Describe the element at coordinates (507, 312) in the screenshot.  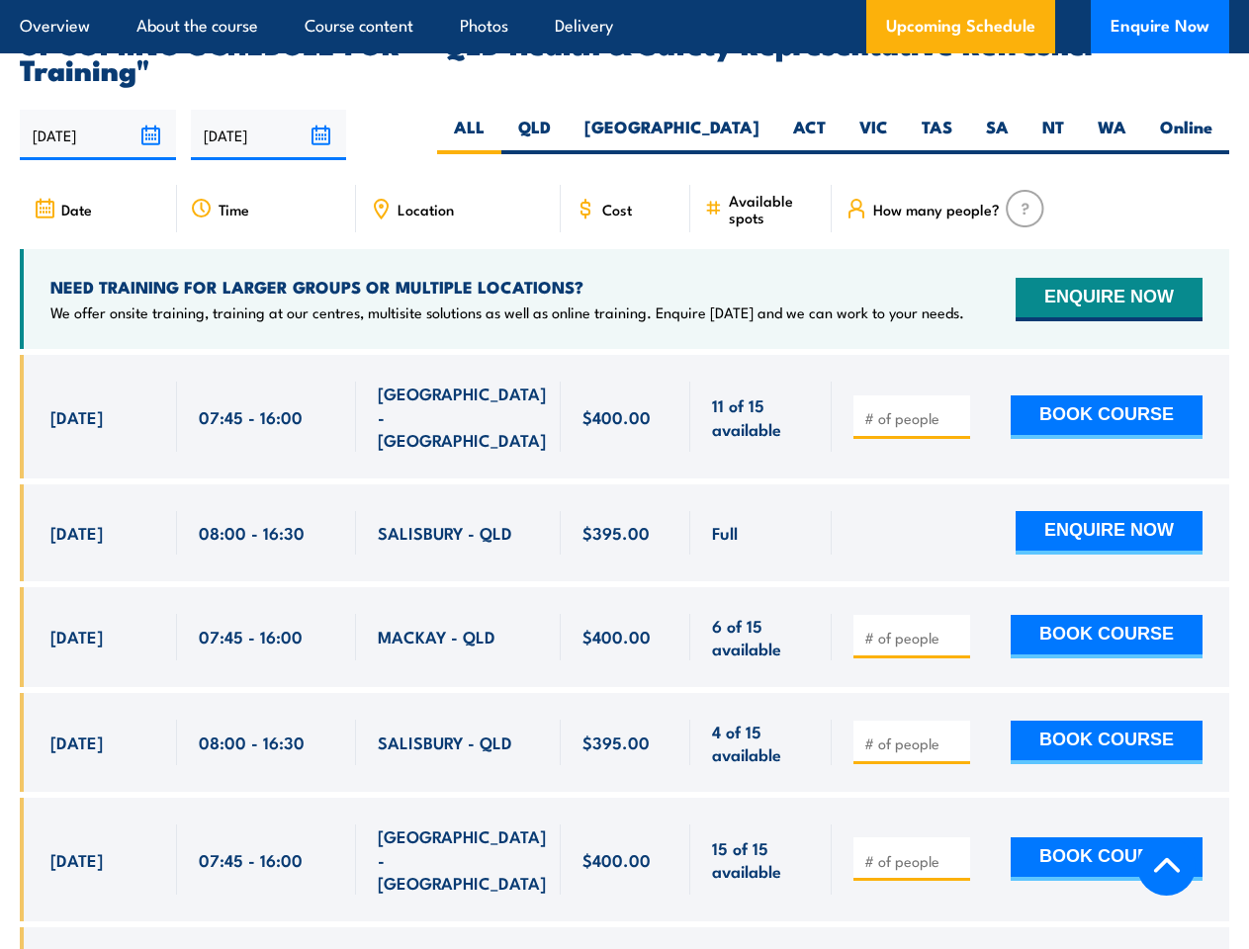
I see `p: We offer onsite training, training at our centres, multisite solutions as well as online training...` at that location.